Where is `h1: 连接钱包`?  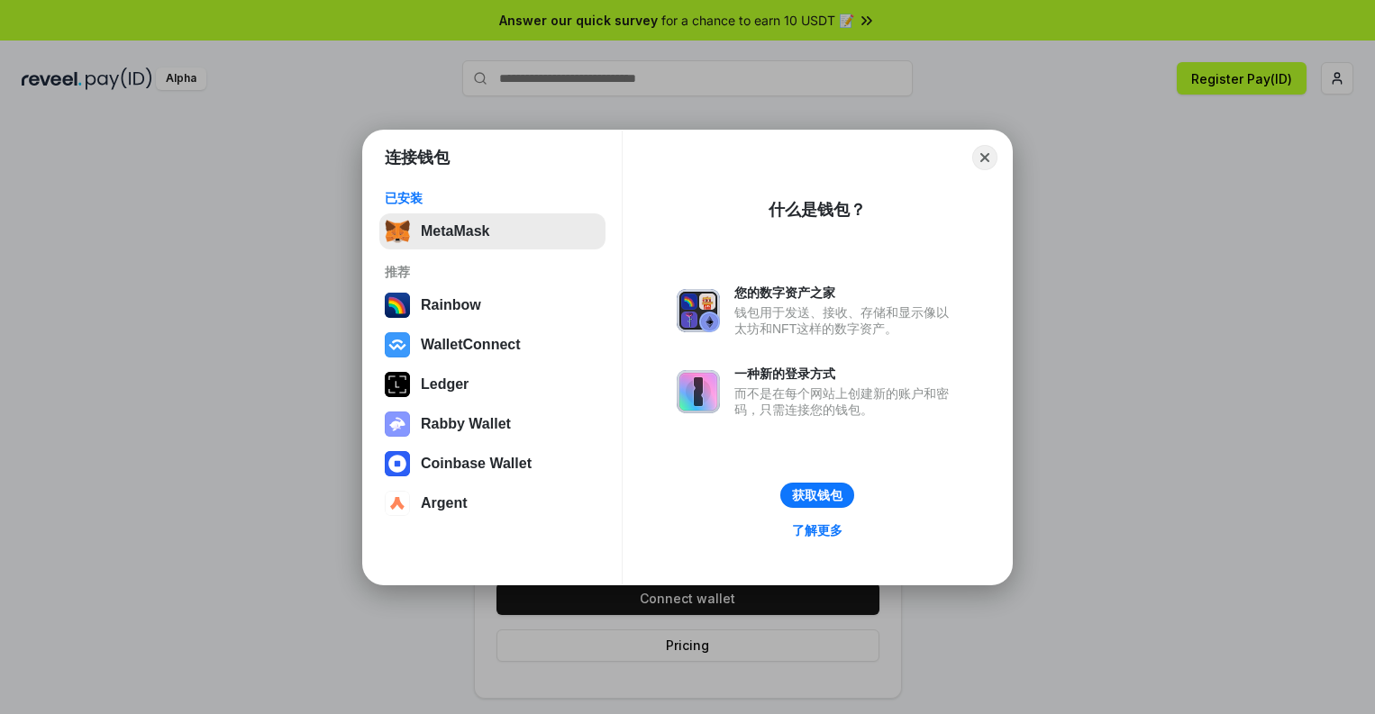
h1: 连接钱包 is located at coordinates (417, 158).